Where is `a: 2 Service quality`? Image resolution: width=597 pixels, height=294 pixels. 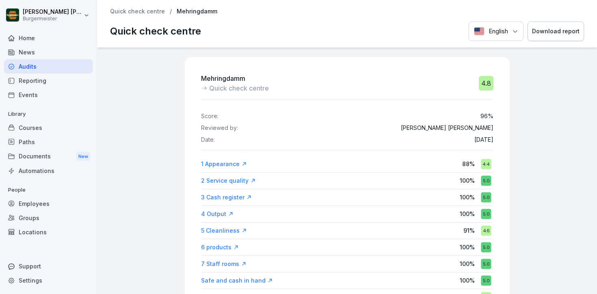 a: 2 Service quality is located at coordinates (228, 181).